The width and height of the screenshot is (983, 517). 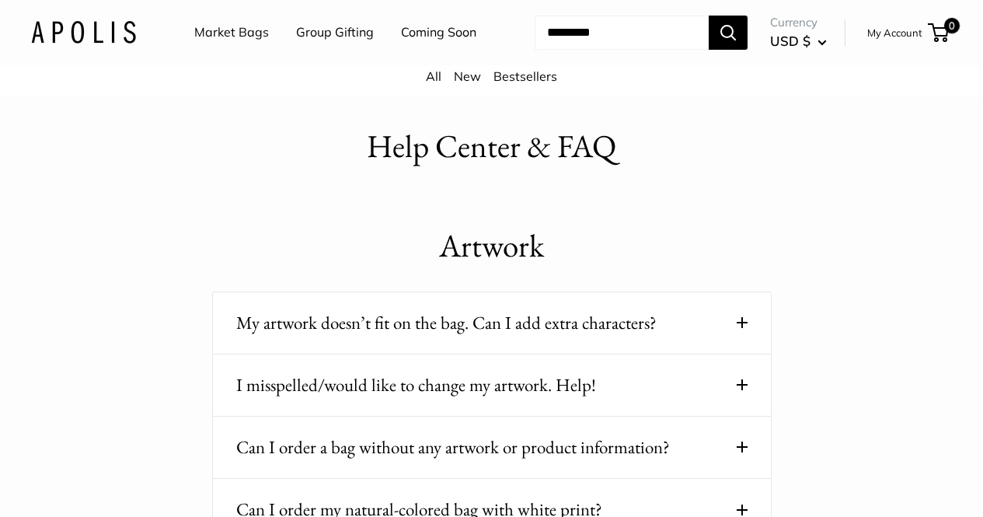 What do you see at coordinates (798, 23) in the screenshot?
I see `span: Currency` at bounding box center [798, 23].